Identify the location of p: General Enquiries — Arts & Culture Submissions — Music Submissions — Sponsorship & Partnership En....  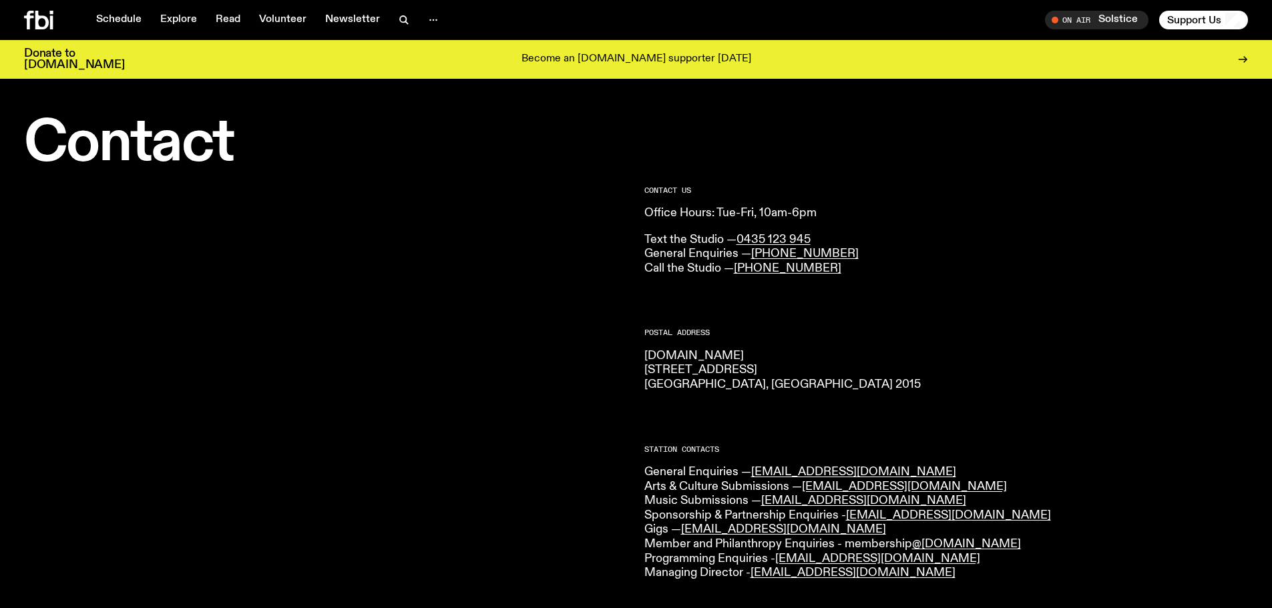
(946, 523).